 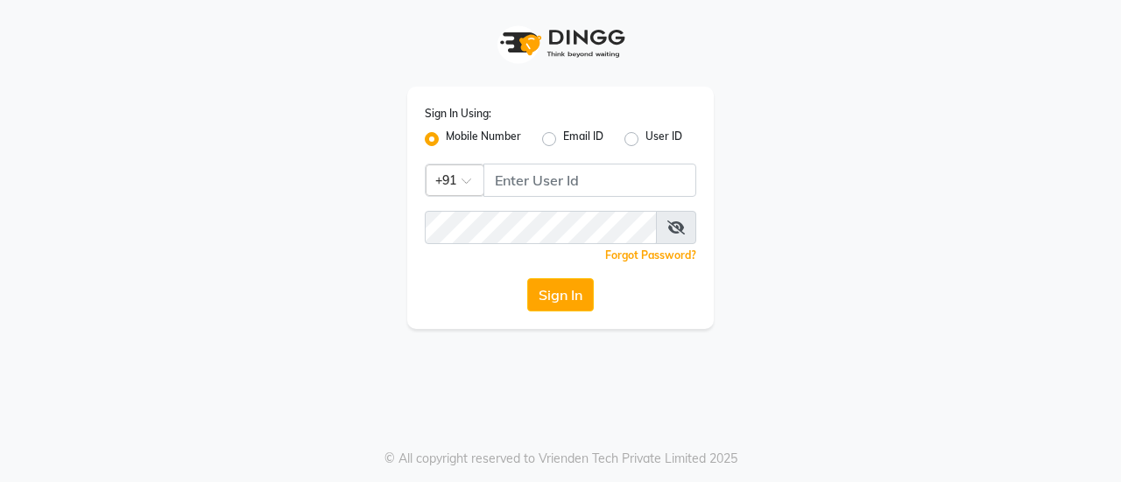 What do you see at coordinates (650, 255) in the screenshot?
I see `a: Forgot Password?` at bounding box center [650, 255].